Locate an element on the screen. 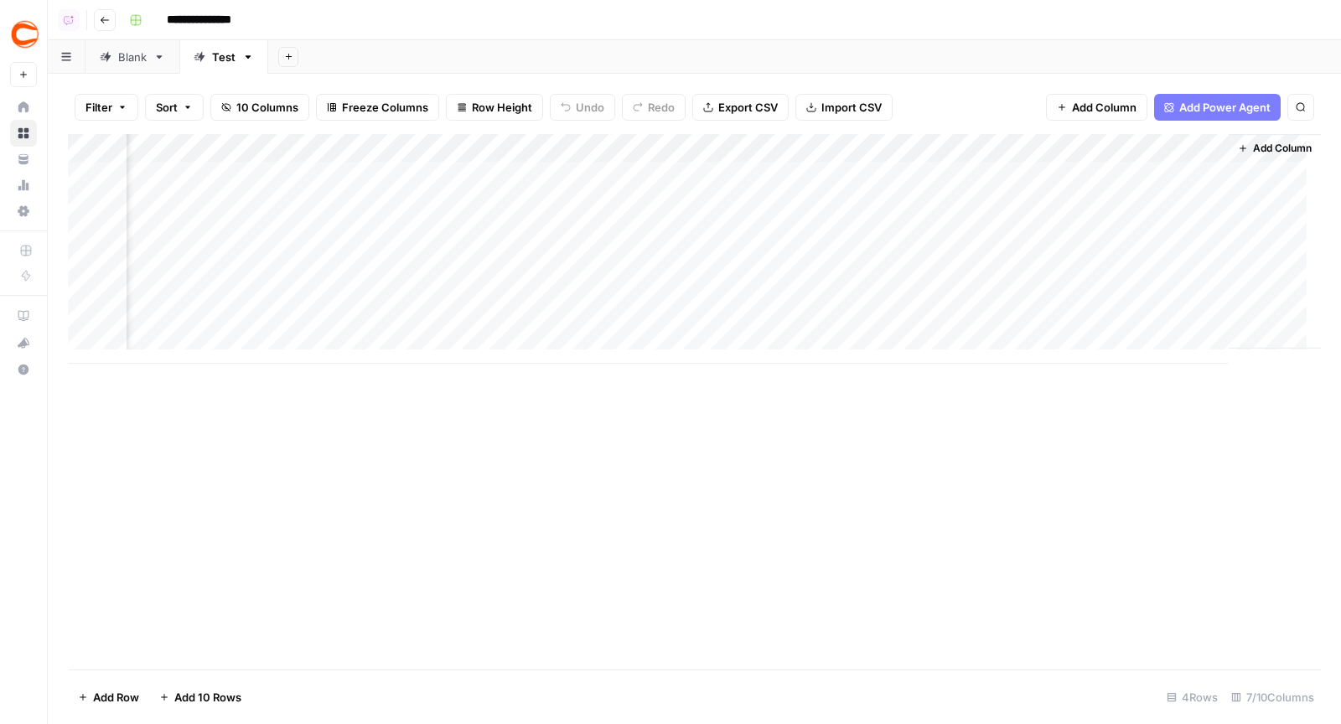 The image size is (1341, 724). div: Test is located at coordinates (224, 57).